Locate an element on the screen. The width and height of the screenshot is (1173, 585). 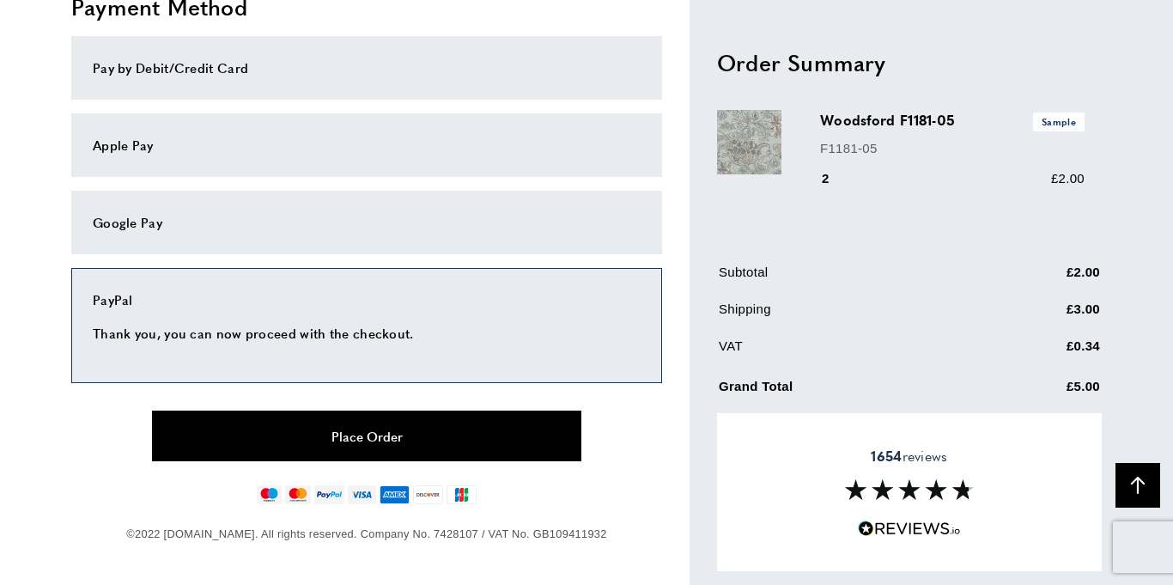
span: Sample is located at coordinates (1059, 121).